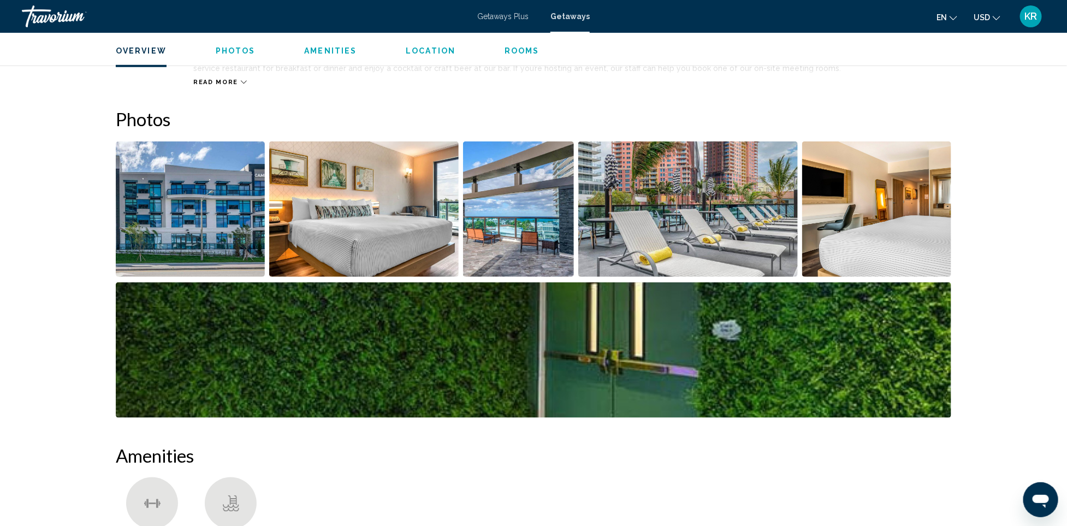 The image size is (1067, 526). I want to click on a: Getaways, so click(570, 16).